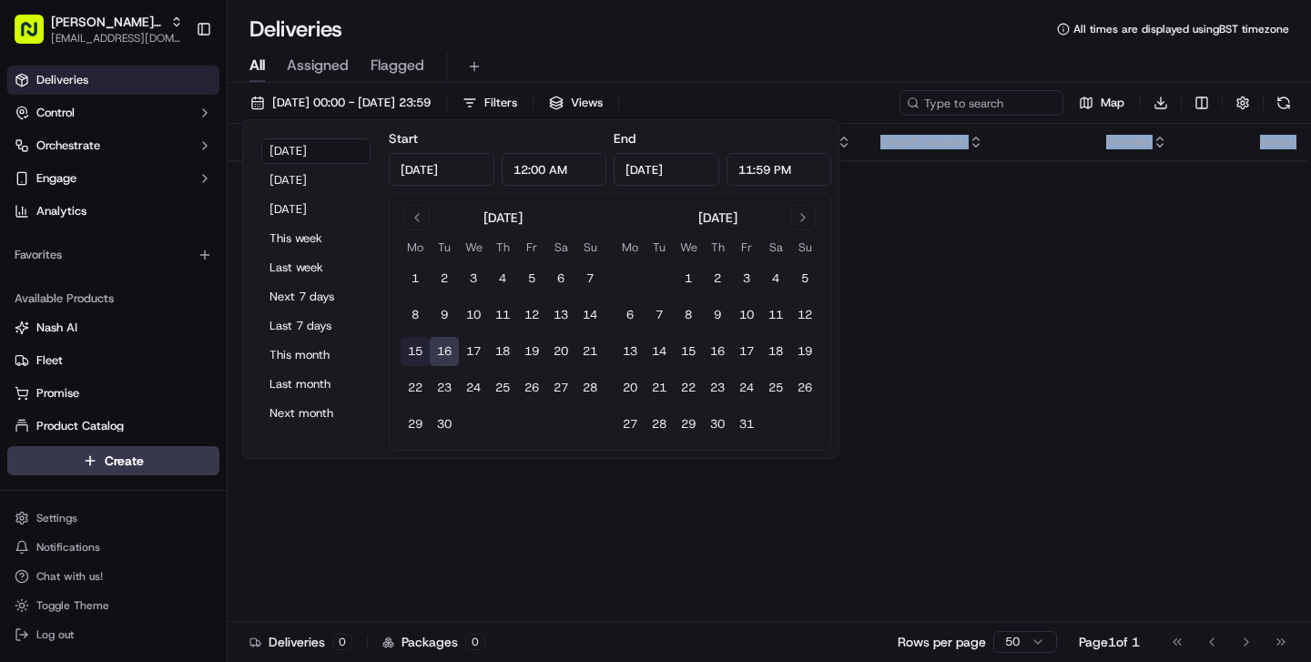 The width and height of the screenshot is (1311, 662). I want to click on button: Toggle Theme, so click(113, 605).